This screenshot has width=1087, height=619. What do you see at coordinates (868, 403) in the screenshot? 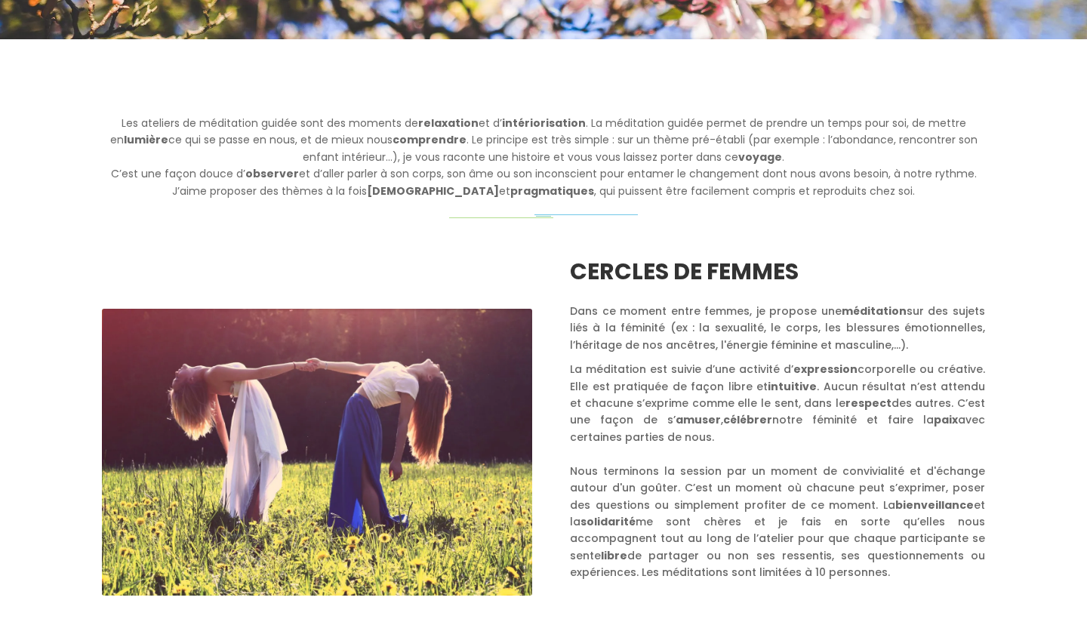
I see `span: respect` at bounding box center [868, 403].